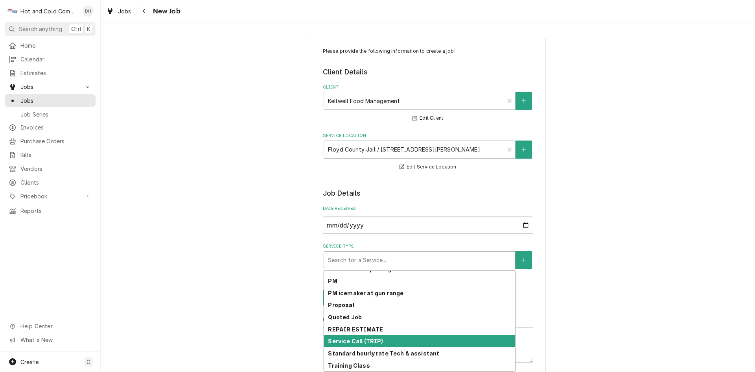 This screenshot has height=372, width=755. Describe the element at coordinates (56, 114) in the screenshot. I see `span: Job Series` at that location.